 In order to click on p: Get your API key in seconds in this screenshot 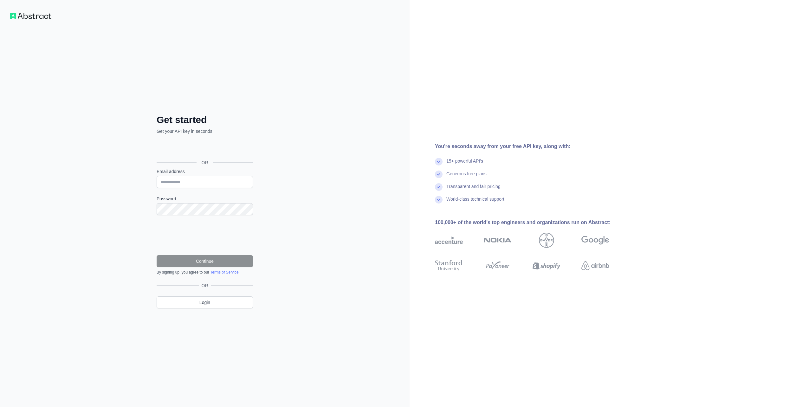, I will do `click(205, 131)`.